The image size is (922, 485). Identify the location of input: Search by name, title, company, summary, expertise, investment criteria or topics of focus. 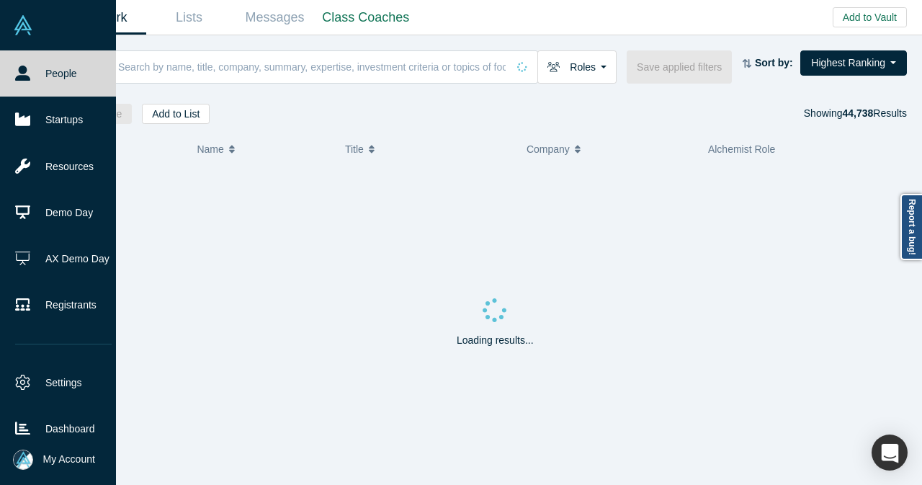
(312, 66).